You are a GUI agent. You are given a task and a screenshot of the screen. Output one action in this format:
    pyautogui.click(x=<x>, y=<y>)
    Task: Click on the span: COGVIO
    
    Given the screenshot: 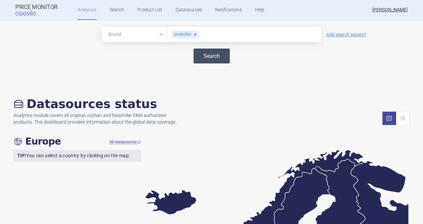 What is the action you would take?
    pyautogui.click(x=30, y=13)
    